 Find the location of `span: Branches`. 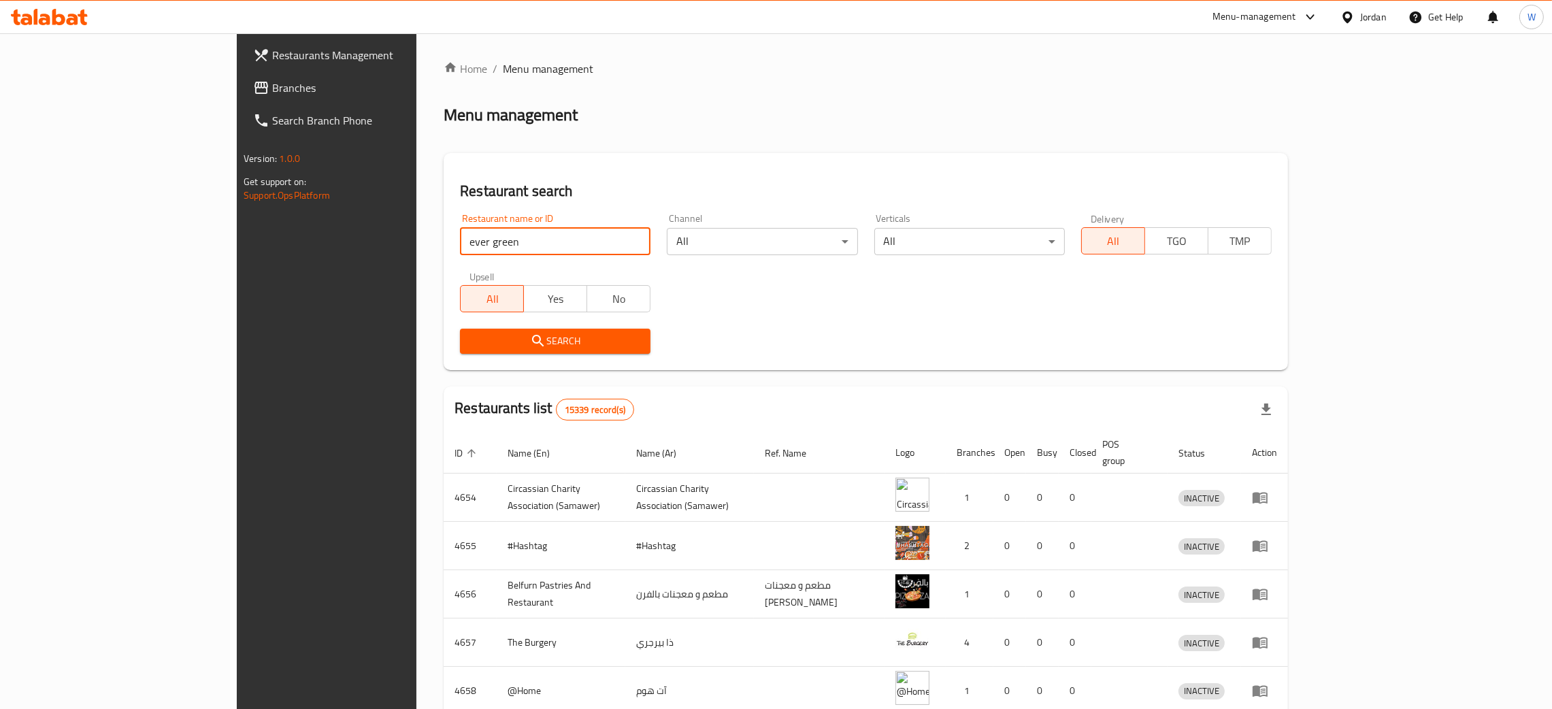

span: Branches is located at coordinates (378, 88).